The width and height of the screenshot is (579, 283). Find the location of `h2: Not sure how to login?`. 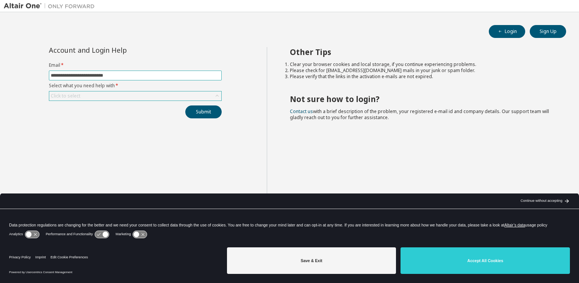

h2: Not sure how to login? is located at coordinates (422, 99).